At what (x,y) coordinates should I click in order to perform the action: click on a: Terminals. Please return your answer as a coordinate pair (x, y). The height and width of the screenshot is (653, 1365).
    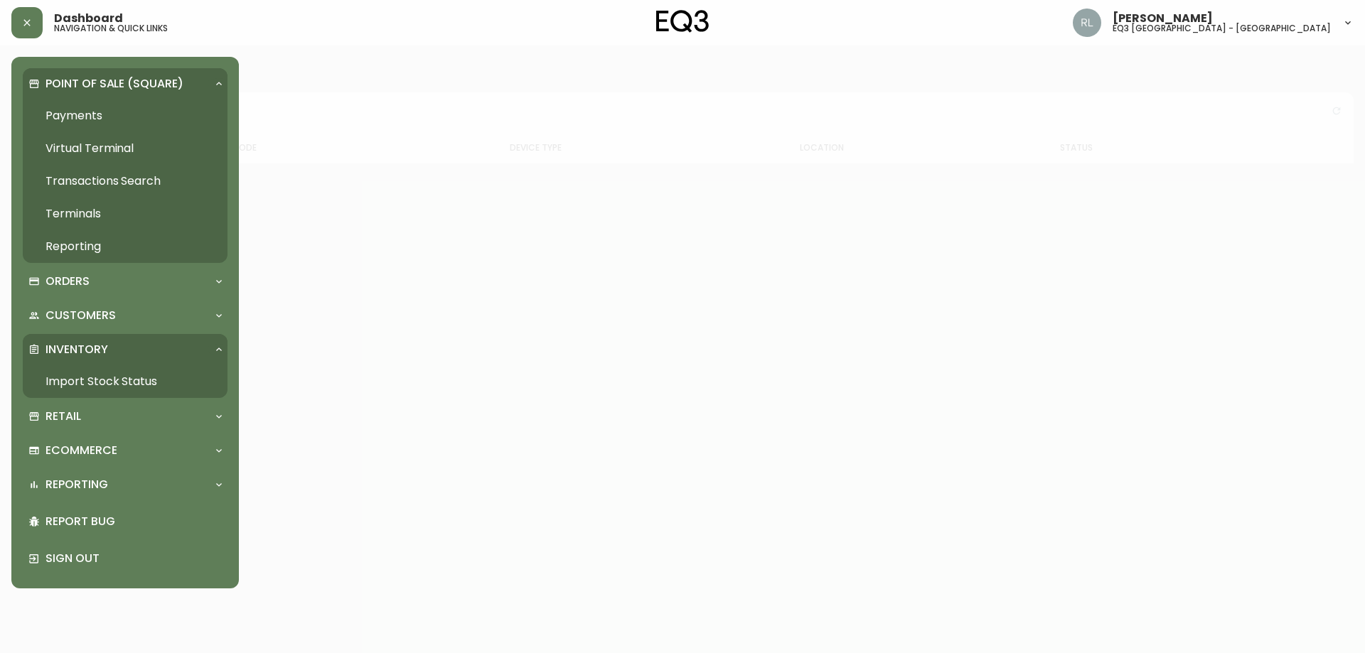
    Looking at the image, I should click on (125, 214).